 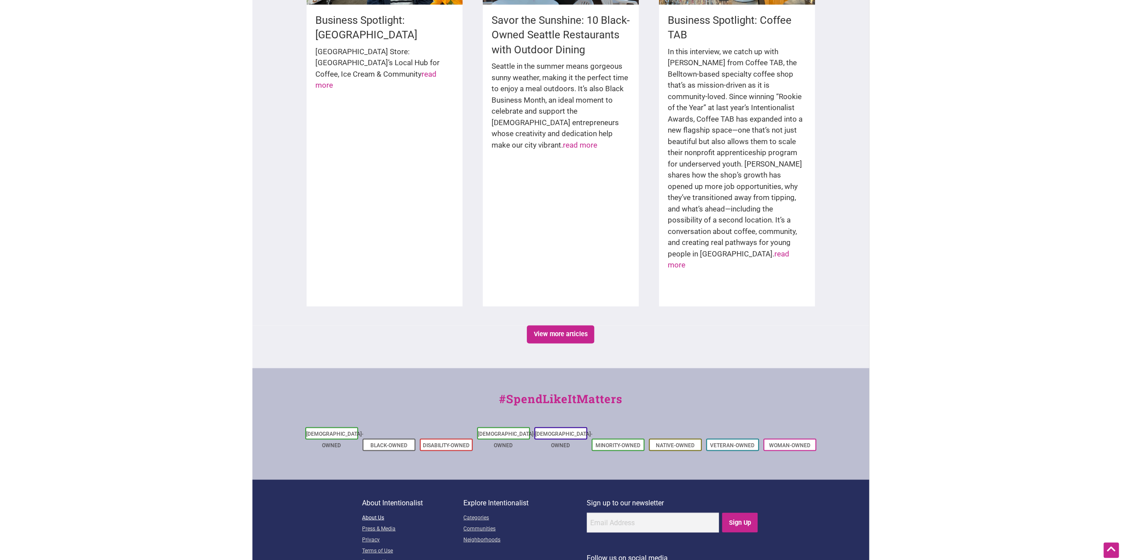 What do you see at coordinates (525, 517) in the screenshot?
I see `a: Categories` at bounding box center [525, 517].